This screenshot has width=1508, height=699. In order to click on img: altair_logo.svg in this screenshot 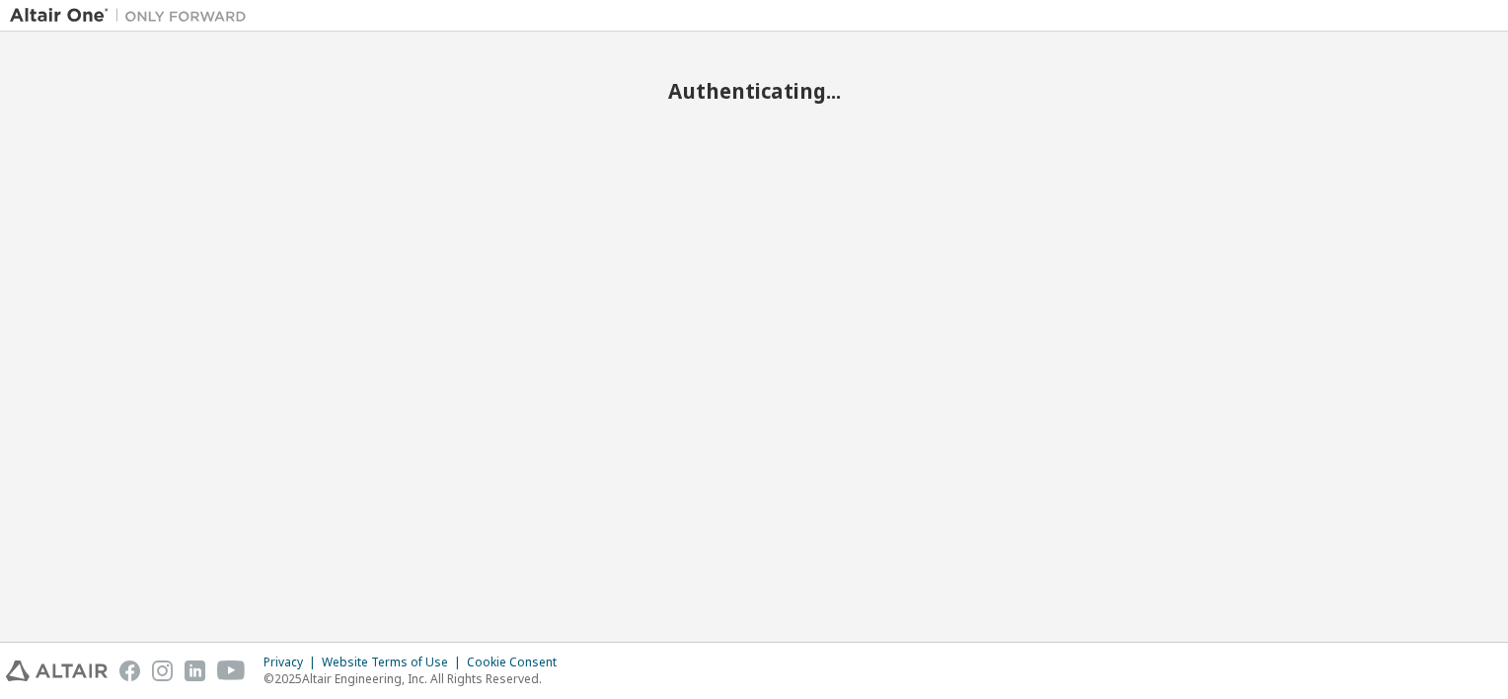, I will do `click(56, 670)`.